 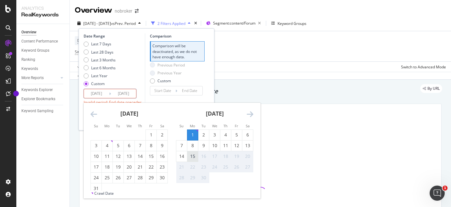 What do you see at coordinates (237, 135) in the screenshot?
I see `div: 5` at bounding box center [237, 135].